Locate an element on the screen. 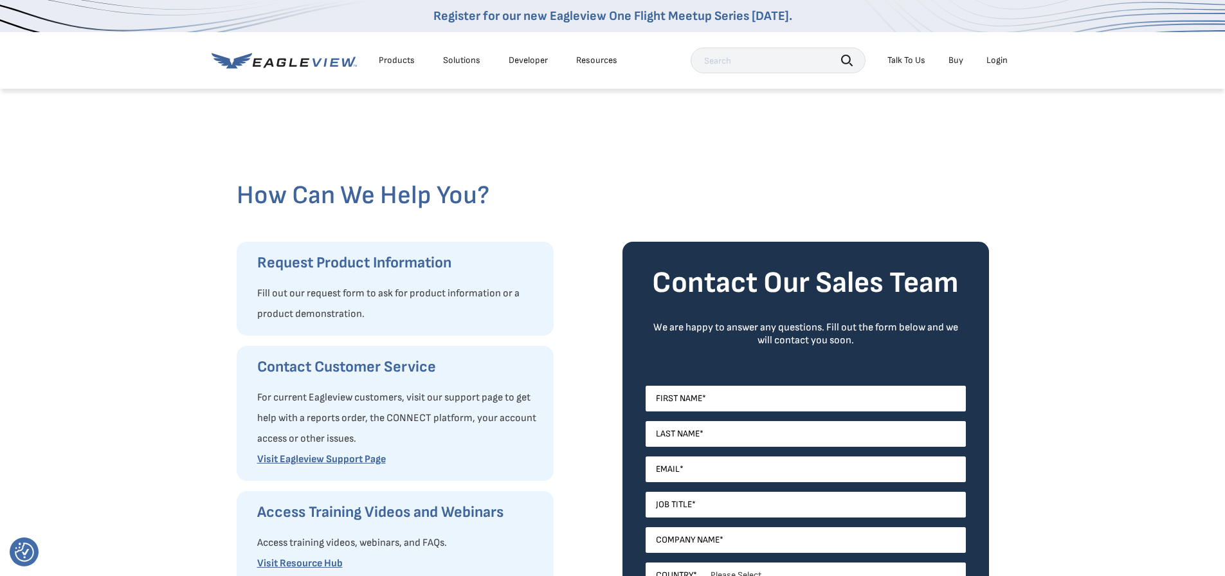  h3: Access Training Videos and Webinars is located at coordinates (399, 513).